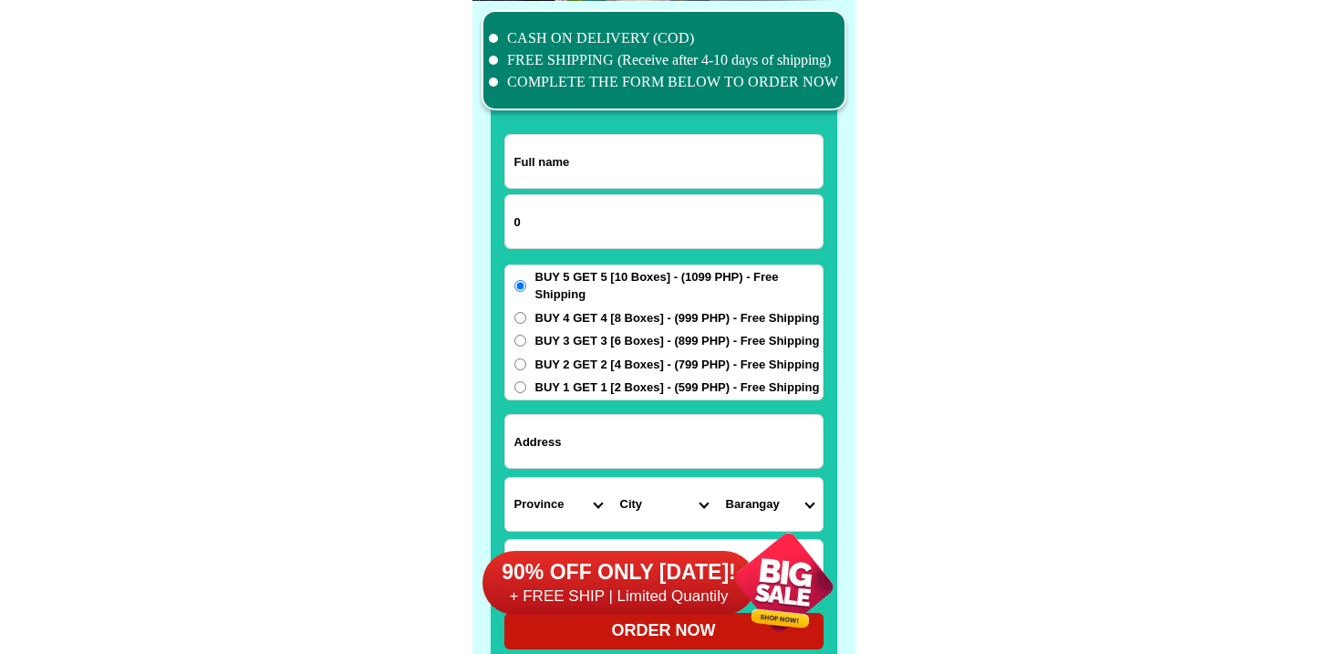 This screenshot has width=1327, height=654. What do you see at coordinates (664, 504) in the screenshot?
I see `select: Select district` at bounding box center [664, 504].